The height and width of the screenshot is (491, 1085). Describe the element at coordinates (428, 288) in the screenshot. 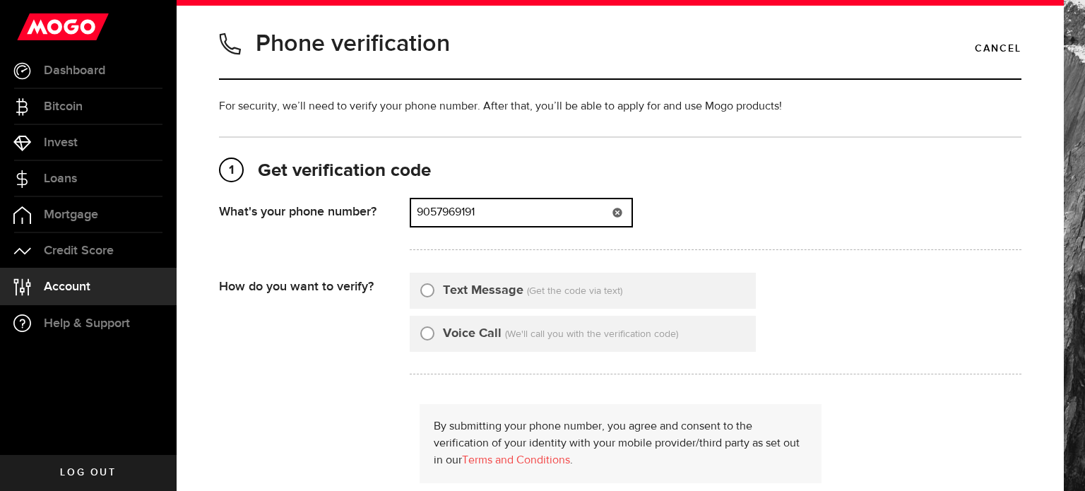

I see `input: Text Message` at that location.